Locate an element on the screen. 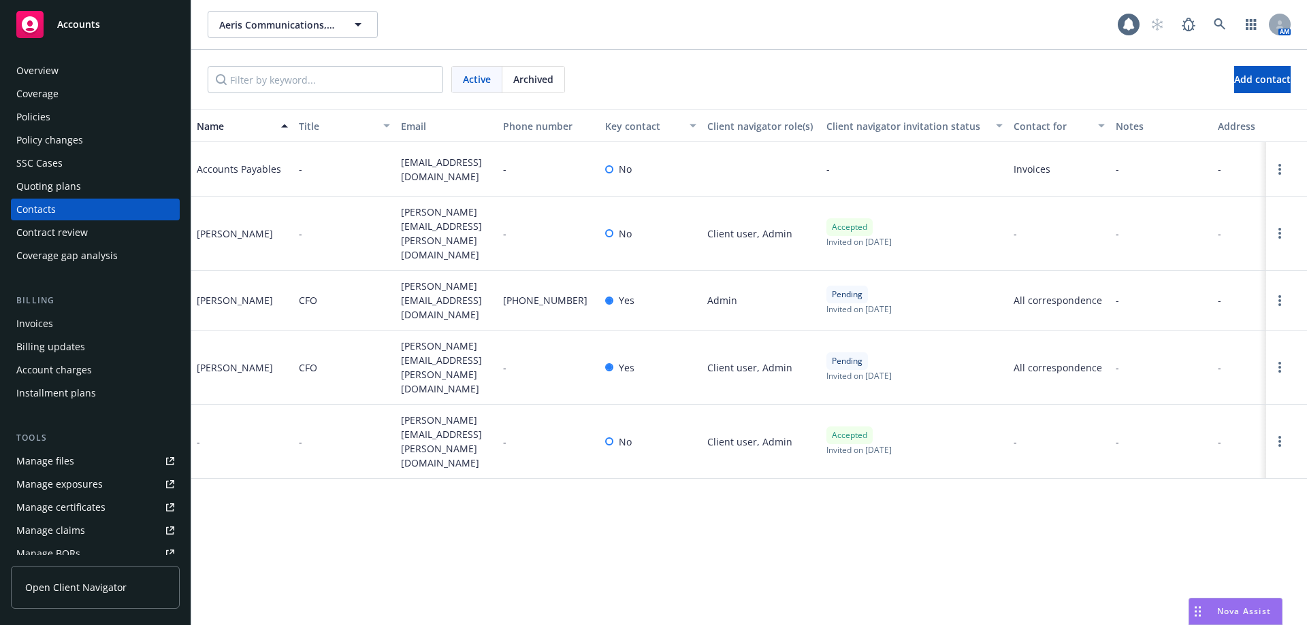 The width and height of the screenshot is (1307, 625). span: Aeris Communications, Inc. is located at coordinates (278, 24).